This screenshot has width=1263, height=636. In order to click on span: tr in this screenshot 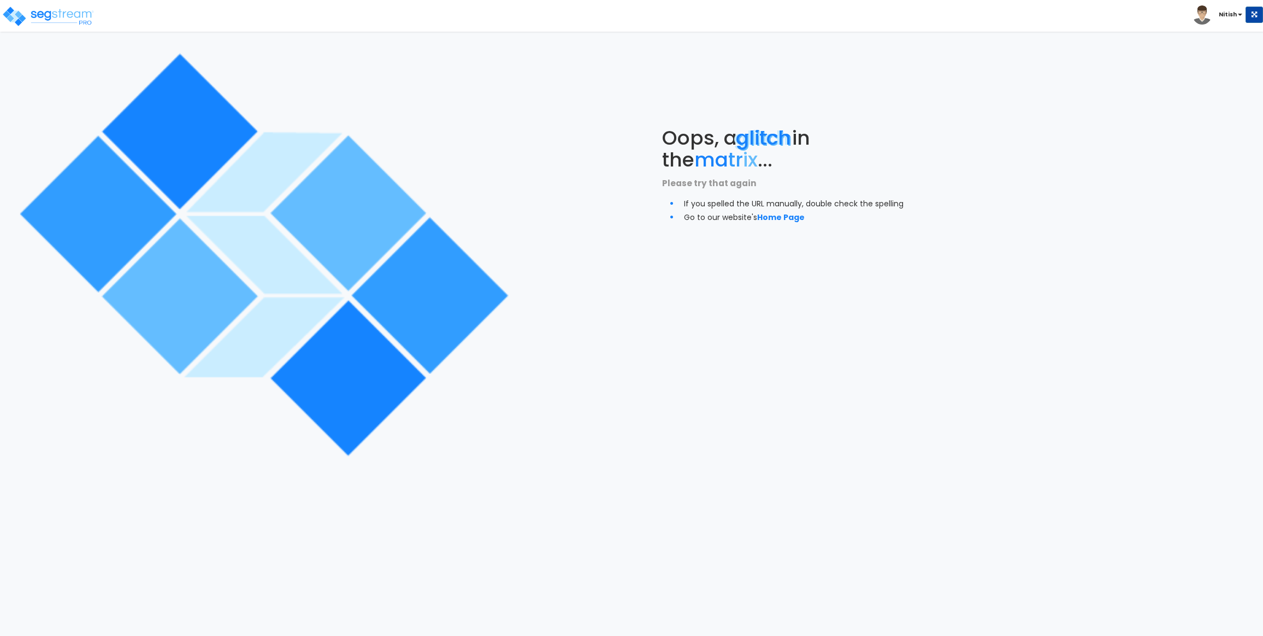, I will do `click(735, 159)`.